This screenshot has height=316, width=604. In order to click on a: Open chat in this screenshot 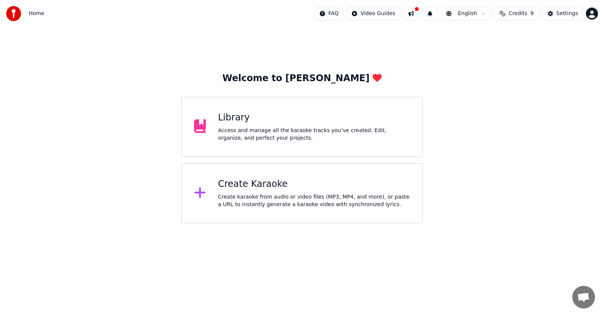, I will do `click(583, 297)`.